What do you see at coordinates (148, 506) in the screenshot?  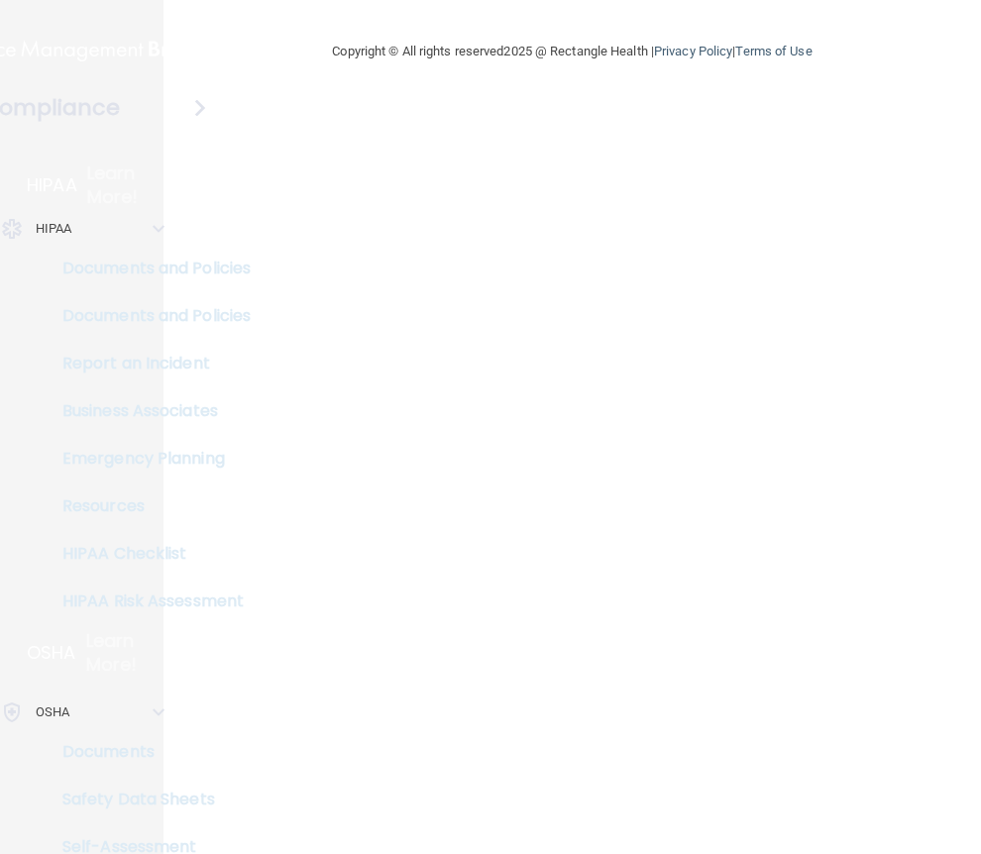 I see `p: Resources` at bounding box center [148, 506].